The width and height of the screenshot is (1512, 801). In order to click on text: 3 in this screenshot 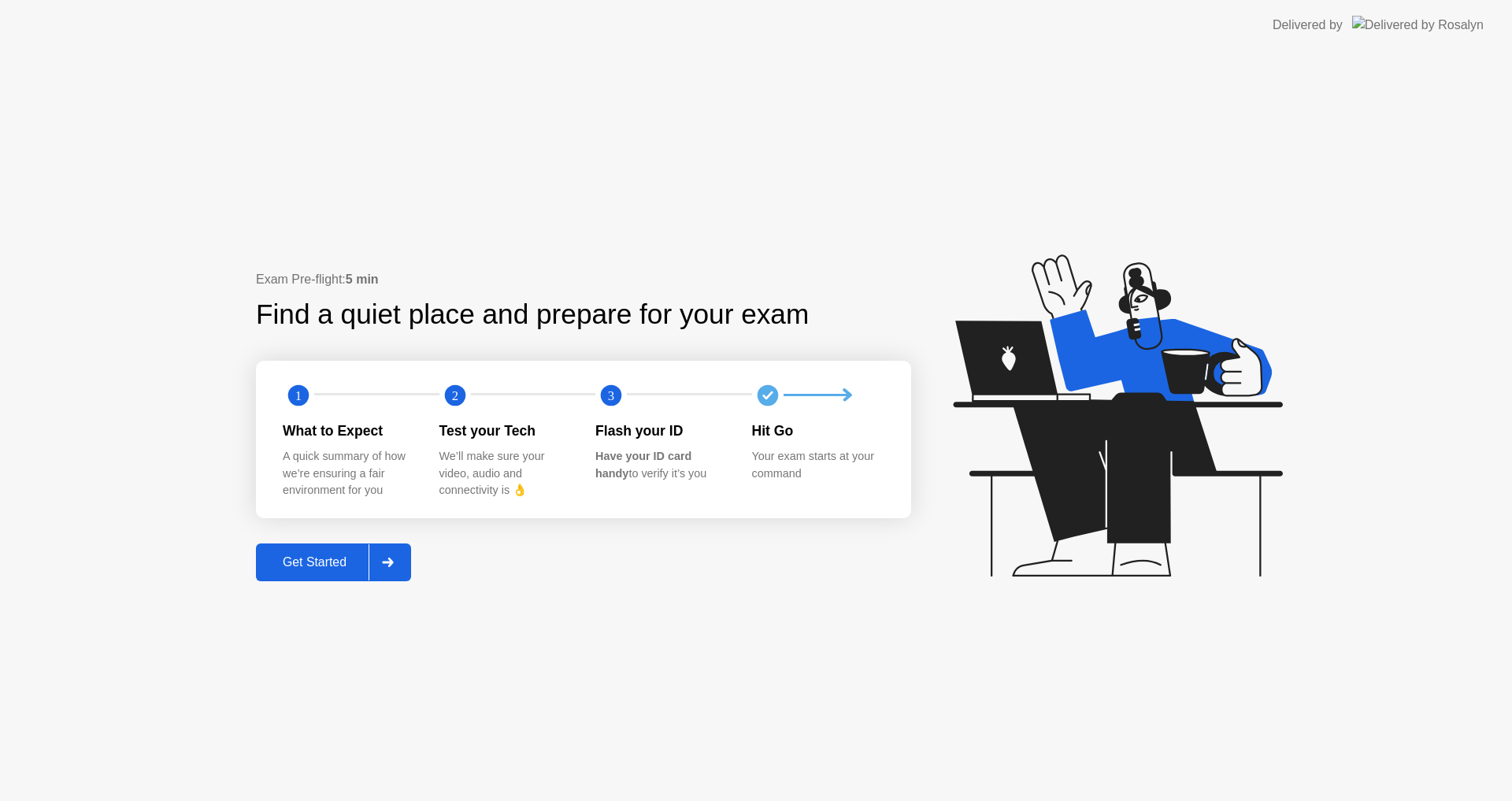, I will do `click(611, 395)`.